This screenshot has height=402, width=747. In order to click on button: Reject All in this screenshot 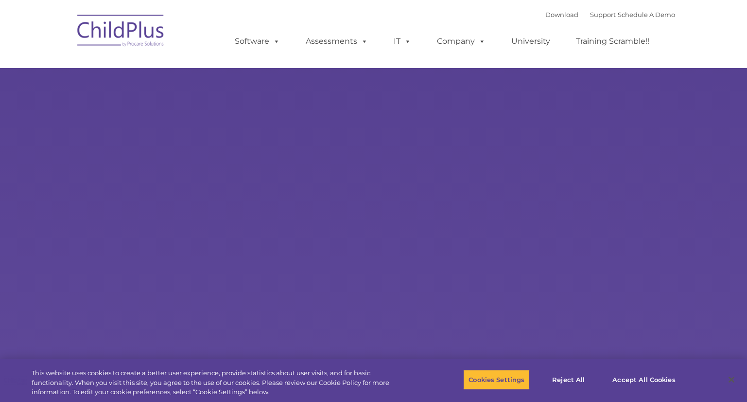, I will do `click(568, 379)`.